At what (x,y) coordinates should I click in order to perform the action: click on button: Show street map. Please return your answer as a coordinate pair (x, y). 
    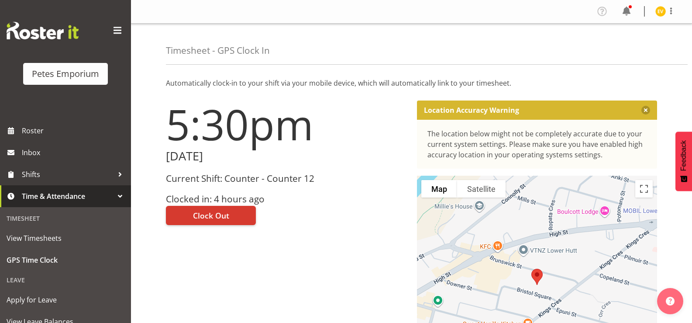
    Looking at the image, I should click on (439, 189).